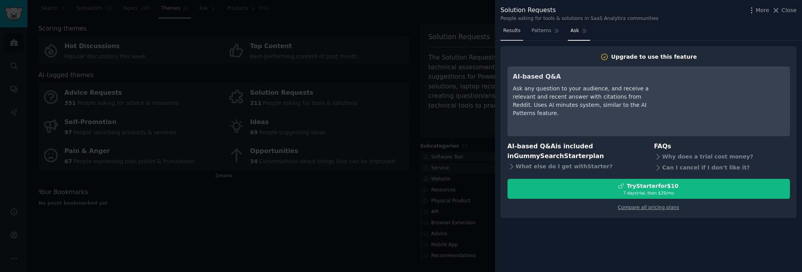  I want to click on h3: AI-based Q&A is included in plan, so click(575, 151).